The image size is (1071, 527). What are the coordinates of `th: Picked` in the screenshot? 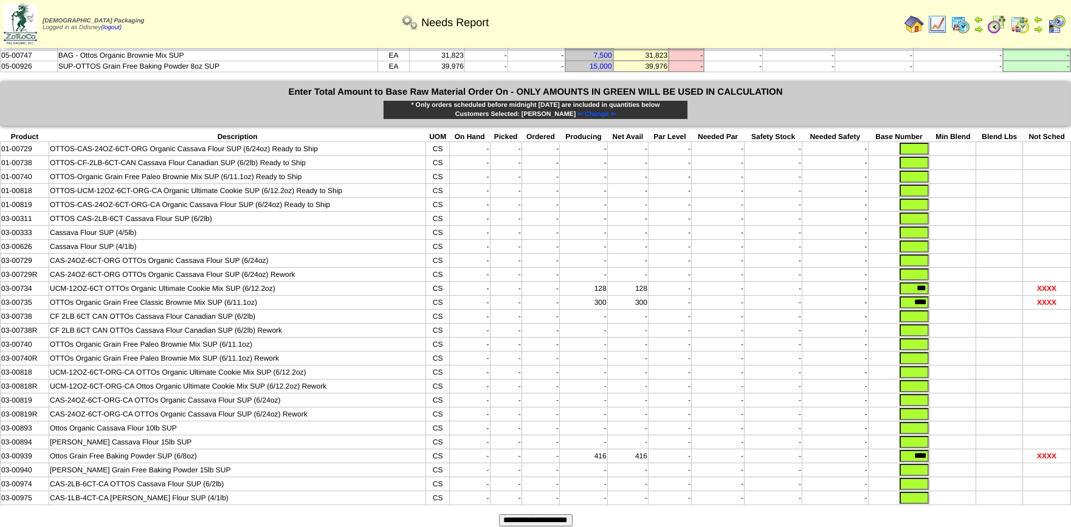 It's located at (506, 137).